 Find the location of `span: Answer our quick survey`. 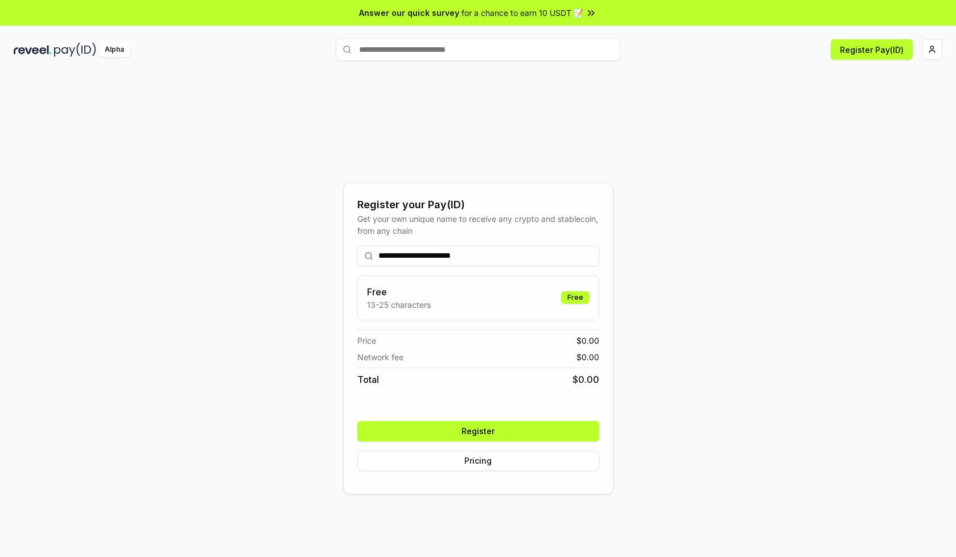

span: Answer our quick survey is located at coordinates (409, 13).